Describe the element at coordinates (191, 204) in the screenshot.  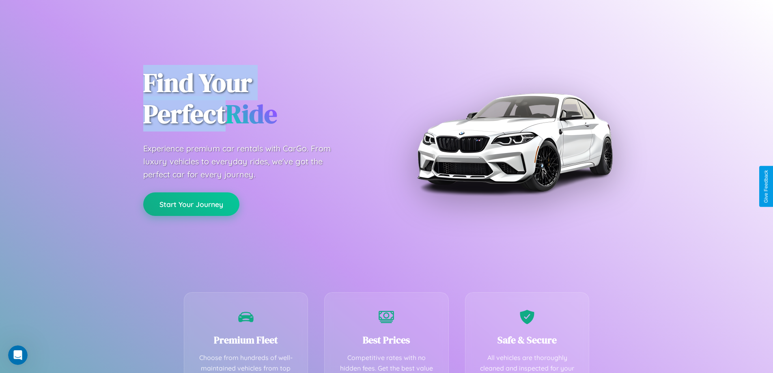
I see `button: Start Your Journey` at that location.